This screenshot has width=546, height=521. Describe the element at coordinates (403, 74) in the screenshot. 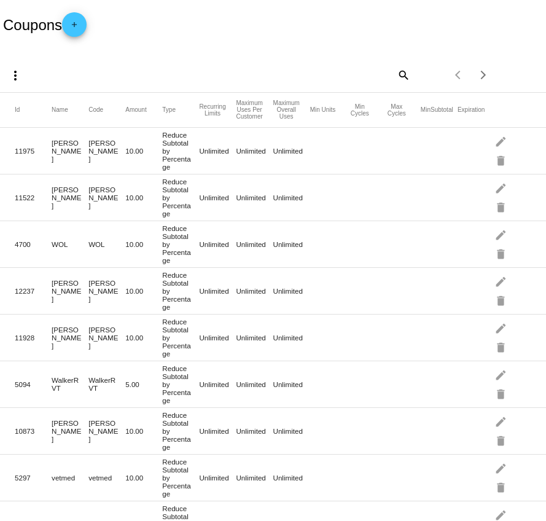

I see `mat-icon: search` at that location.